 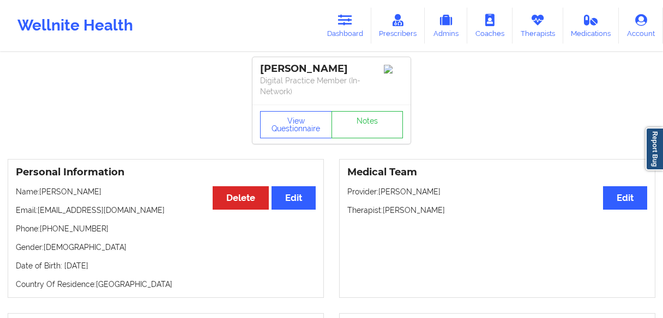 What do you see at coordinates (497, 172) in the screenshot?
I see `h3: Medical Team` at bounding box center [497, 172].